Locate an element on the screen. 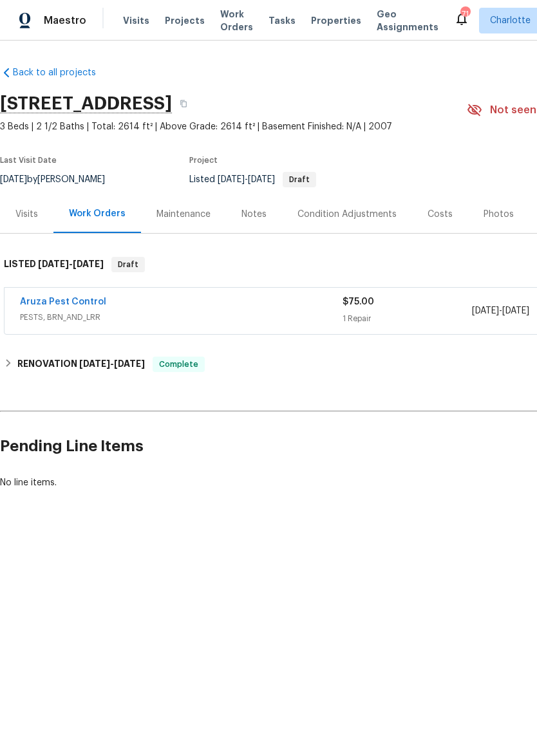 This screenshot has width=537, height=737. span: Complete is located at coordinates (178, 364).